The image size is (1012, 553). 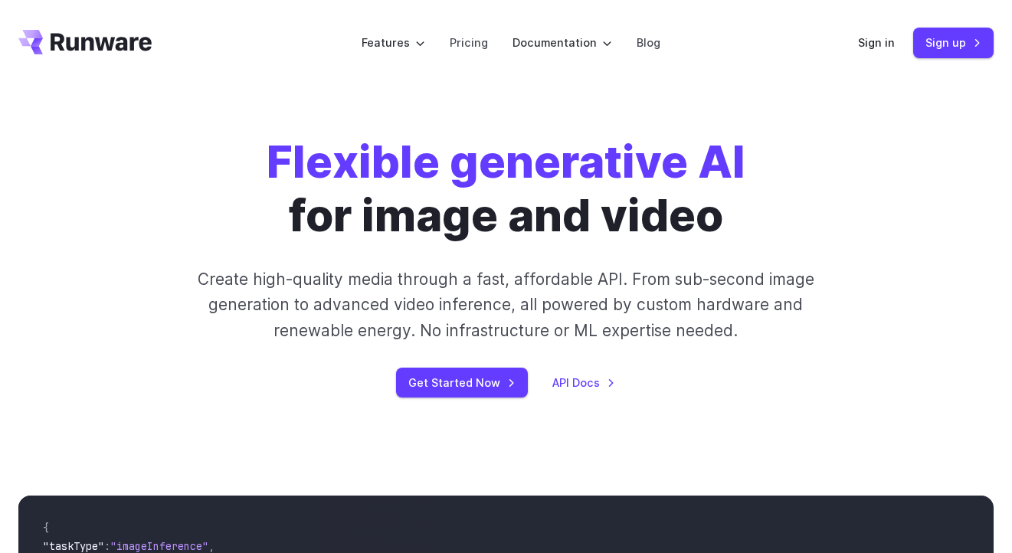 I want to click on p: Create high-quality media through a fast, affordable API. From sub-second image generation to adv..., so click(x=506, y=305).